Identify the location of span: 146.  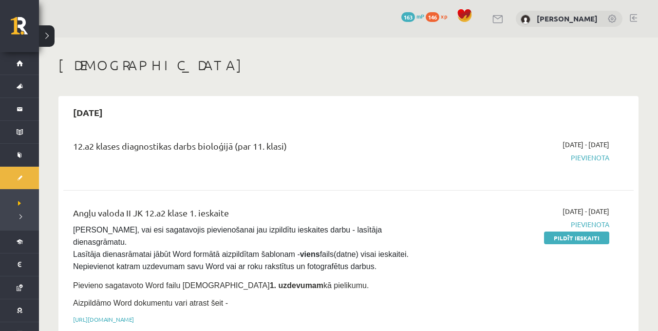
(433, 17).